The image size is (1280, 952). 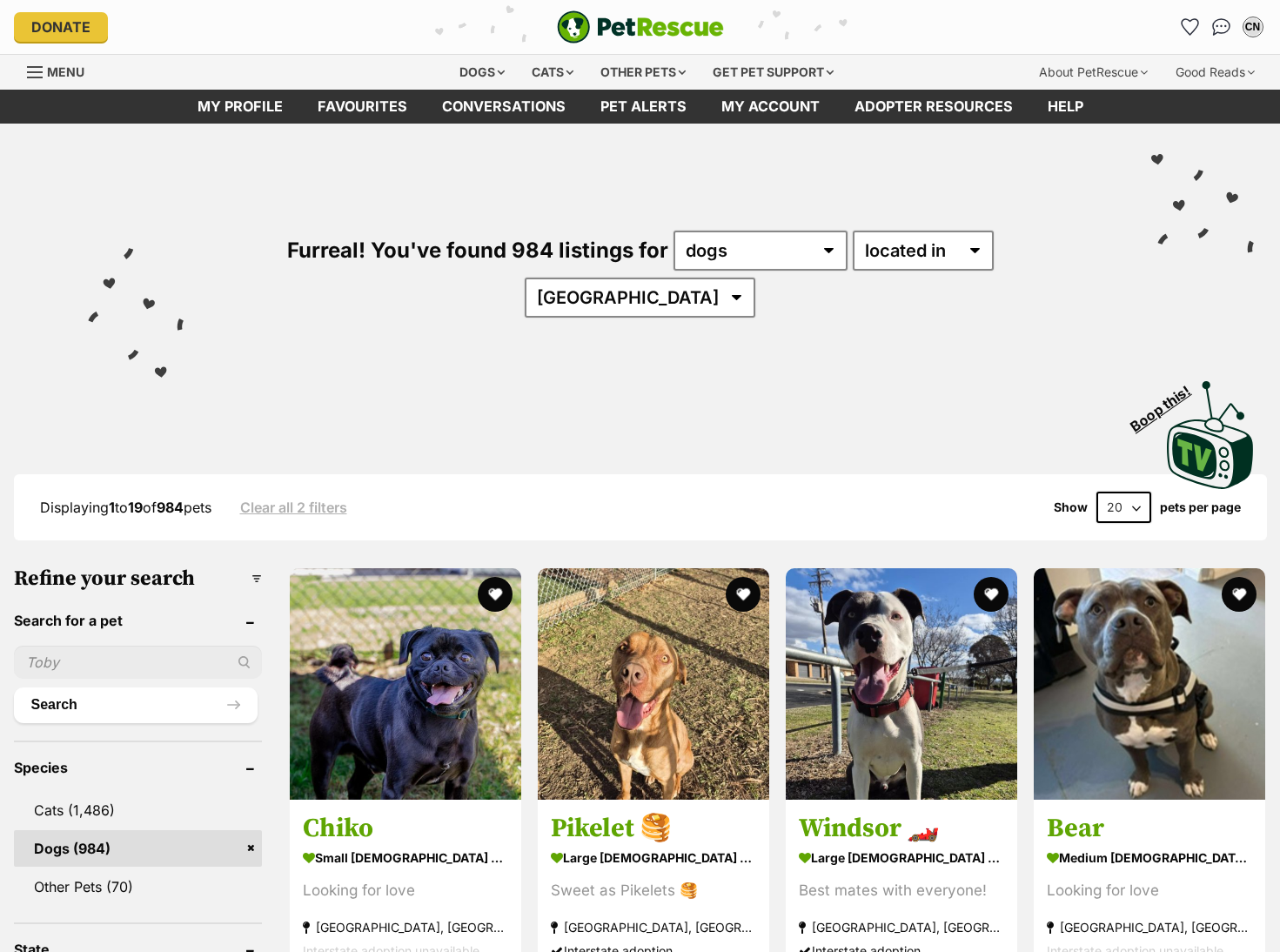 What do you see at coordinates (1253, 27) in the screenshot?
I see `div: CN` at bounding box center [1253, 27].